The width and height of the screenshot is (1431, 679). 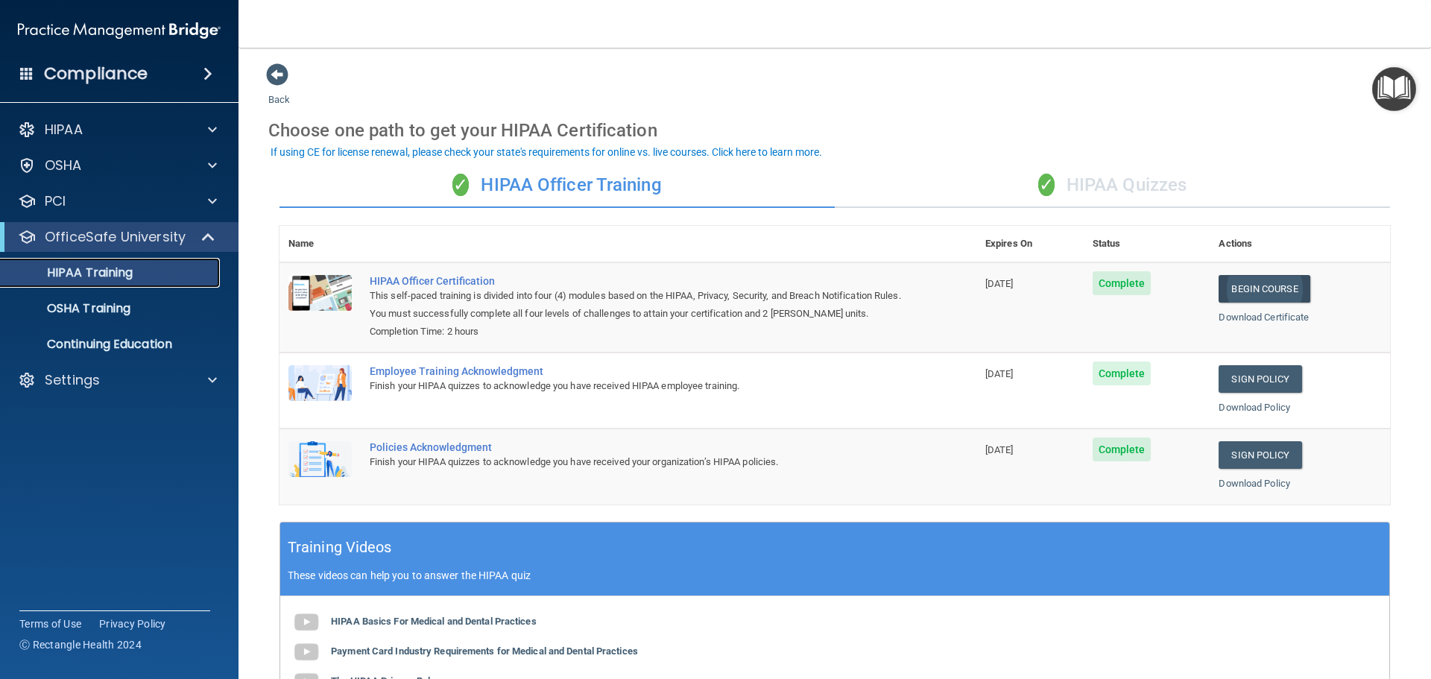 What do you see at coordinates (835, 575) in the screenshot?
I see `p: These videos can help you to answer the HIPAA quiz` at bounding box center [835, 575].